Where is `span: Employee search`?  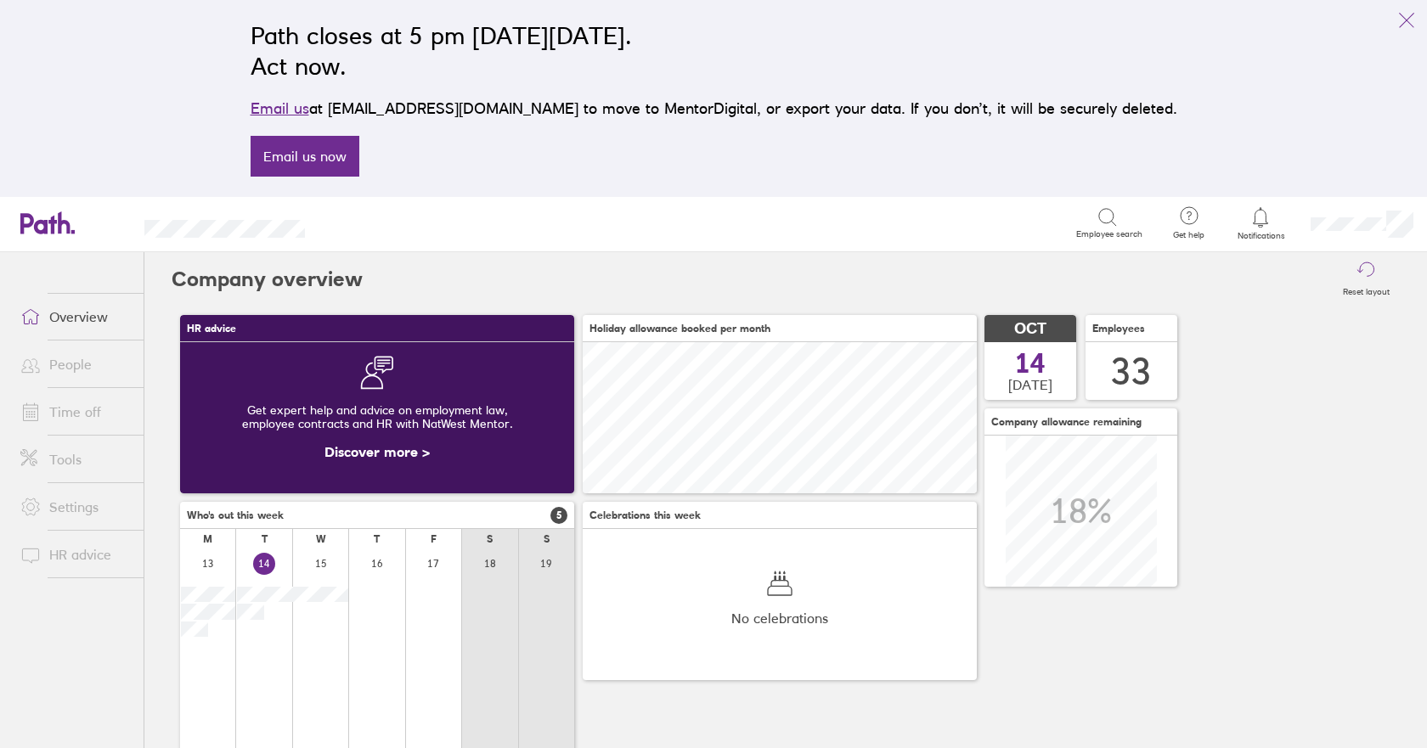
span: Employee search is located at coordinates (1110, 234).